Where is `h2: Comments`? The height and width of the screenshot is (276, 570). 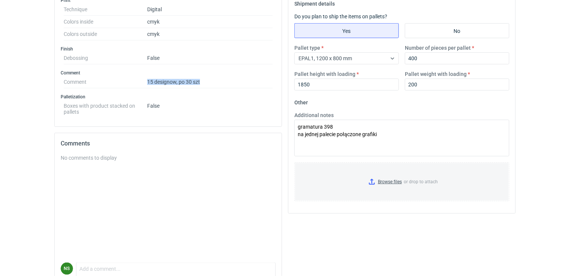
h2: Comments is located at coordinates (168, 144).